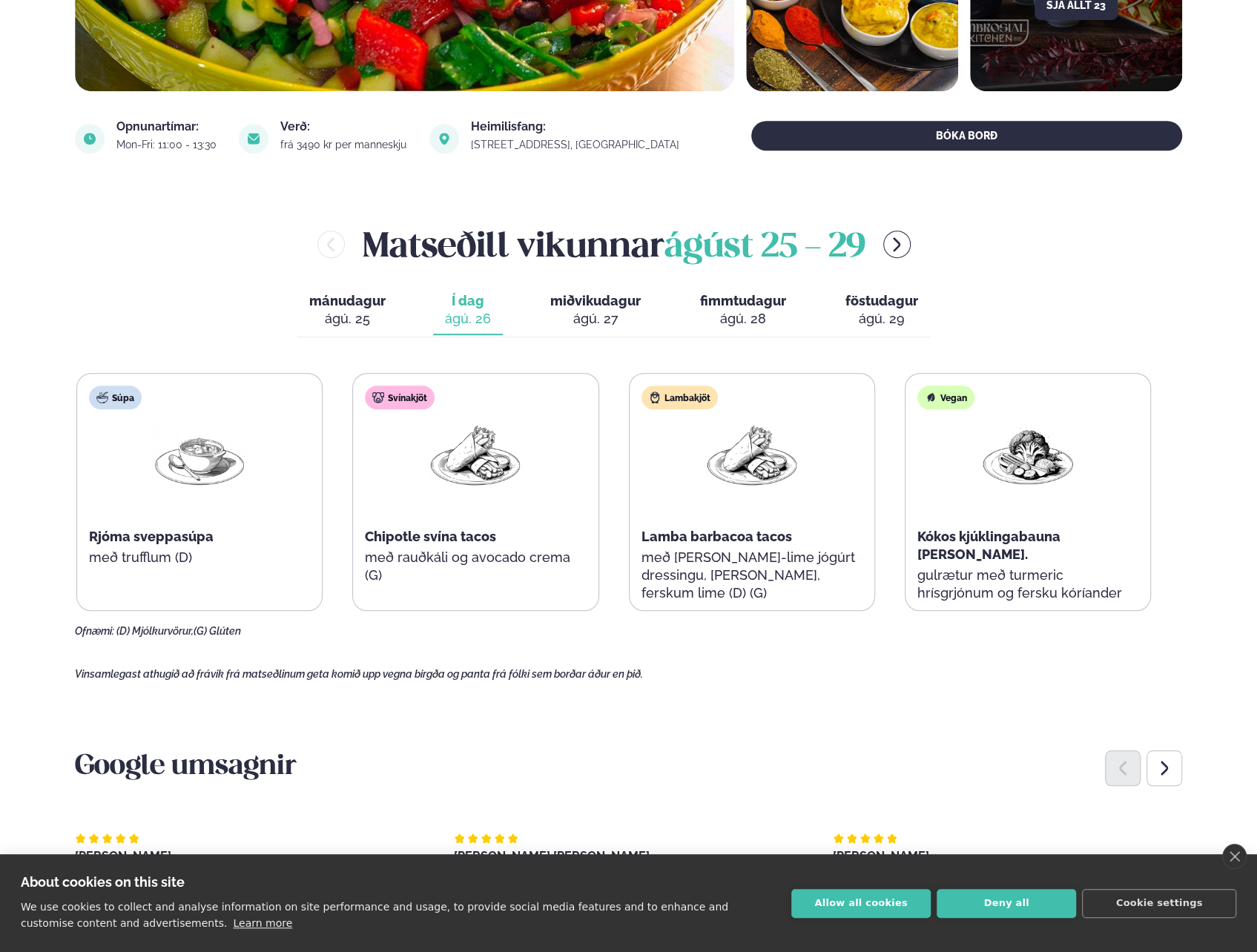 The image size is (1257, 952). Describe the element at coordinates (359, 674) in the screenshot. I see `span: Vinsamlegast athugið að frávik frá matseðlinum geta komið upp vegna birgða og panta frá fólki sem...` at that location.